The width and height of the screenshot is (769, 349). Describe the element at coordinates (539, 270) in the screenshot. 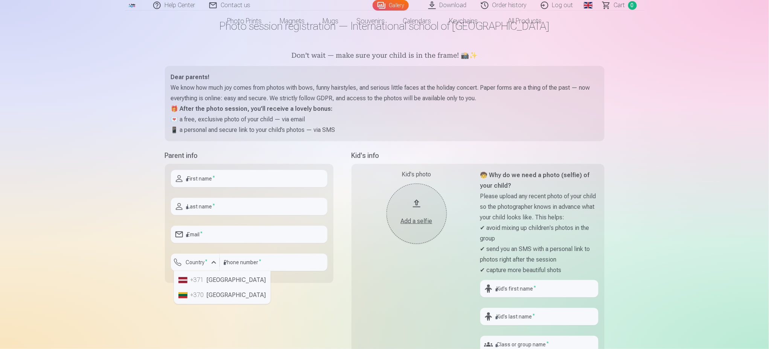

I see `p: ✔ capture more beautiful shots` at that location.